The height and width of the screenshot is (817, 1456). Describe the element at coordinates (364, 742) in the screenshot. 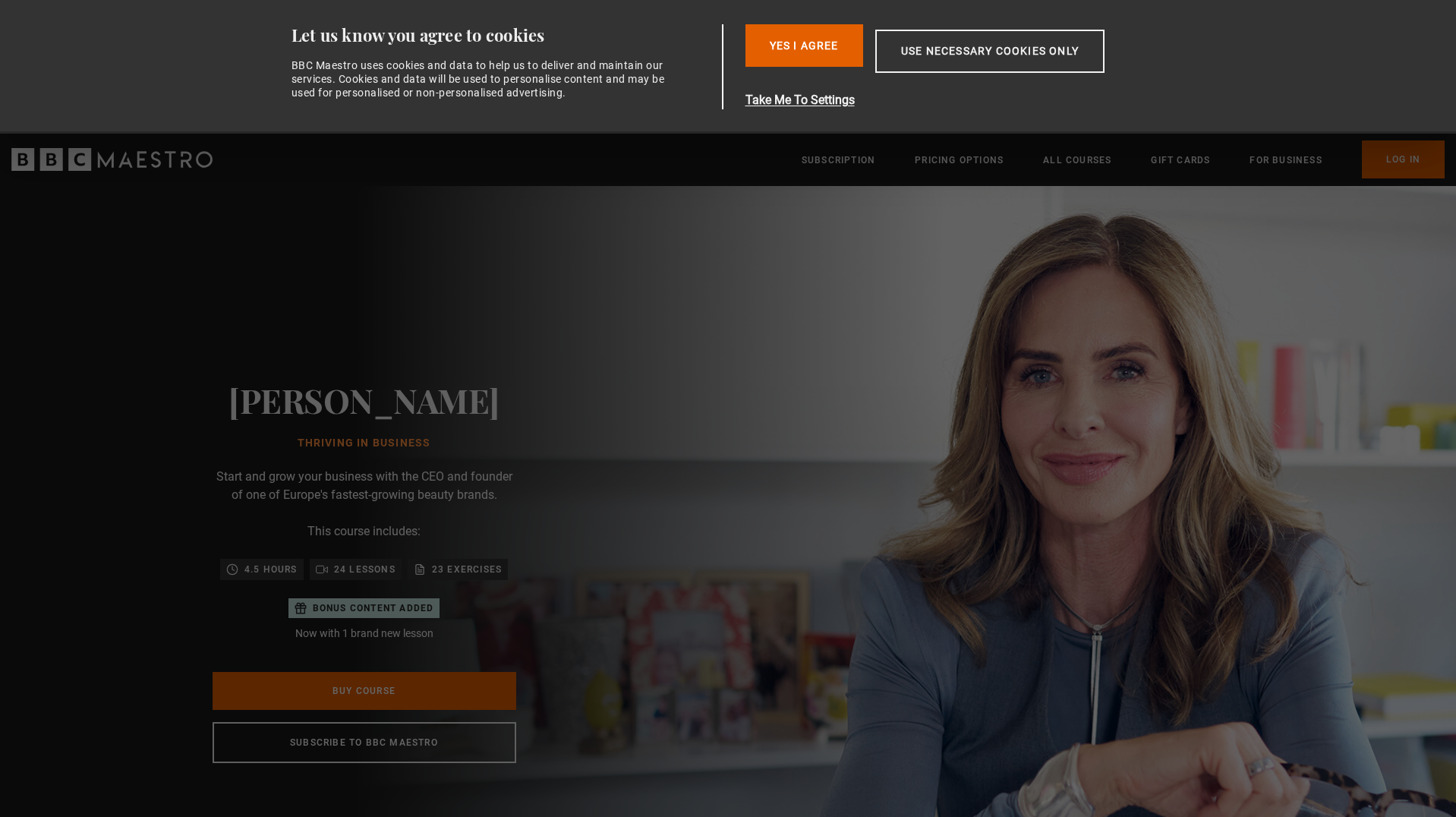

I see `a: Subscribe to BBC Maestro` at that location.